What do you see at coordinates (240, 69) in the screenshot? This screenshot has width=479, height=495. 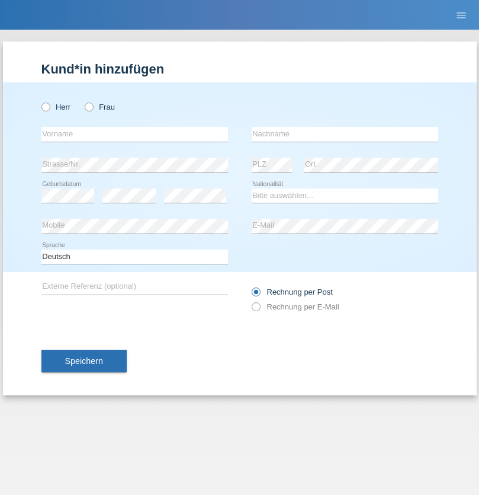 I see `h1: Kund*in hinzufügen` at bounding box center [240, 69].